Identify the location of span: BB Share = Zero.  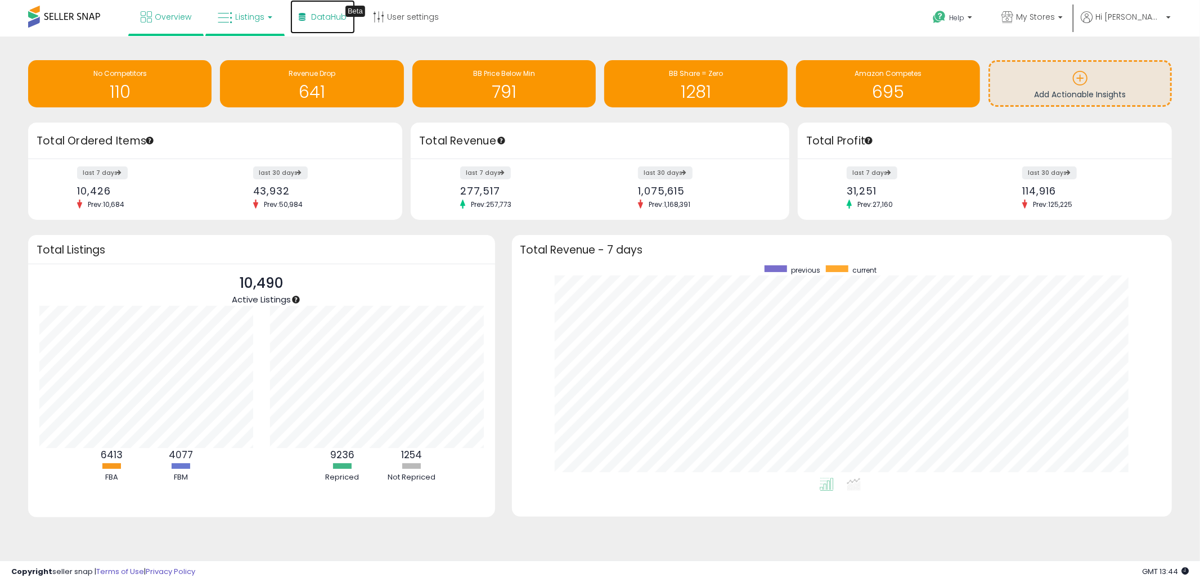
(696, 73).